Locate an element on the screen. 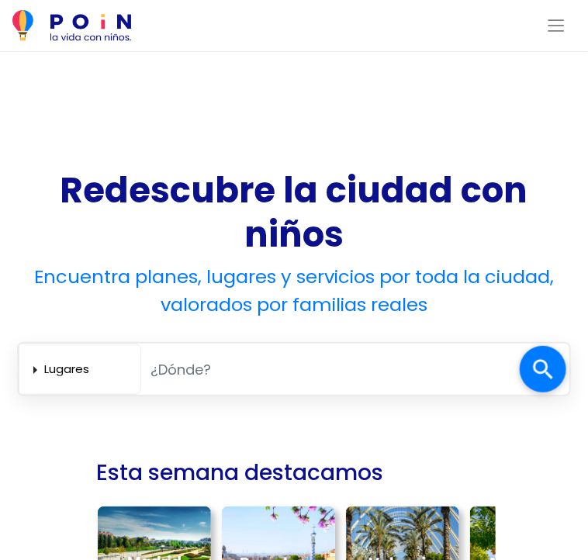 The height and width of the screenshot is (560, 588). h2: Esta semana destacamos is located at coordinates (240, 473).